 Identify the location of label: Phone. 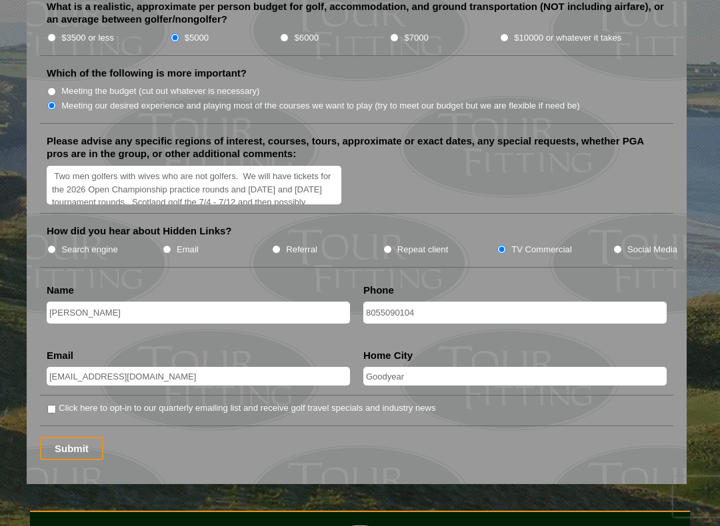
(378, 290).